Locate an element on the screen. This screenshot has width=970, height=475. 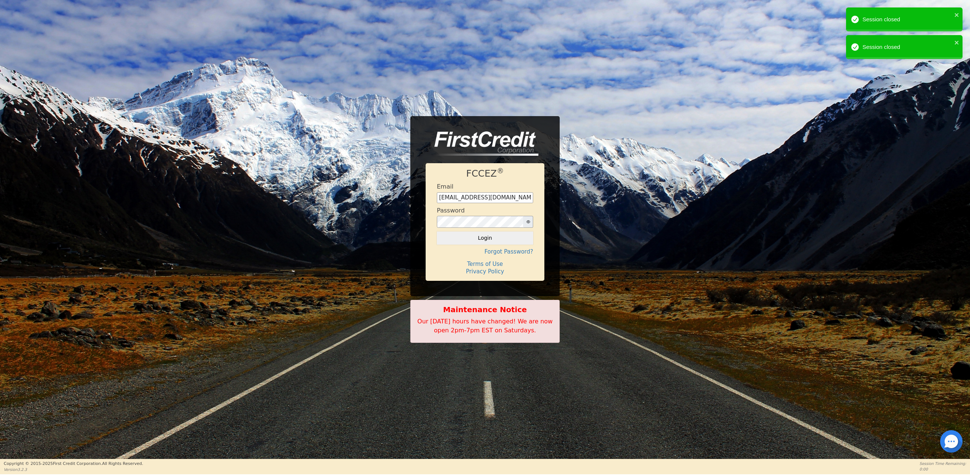
input: Enter email is located at coordinates (485, 198).